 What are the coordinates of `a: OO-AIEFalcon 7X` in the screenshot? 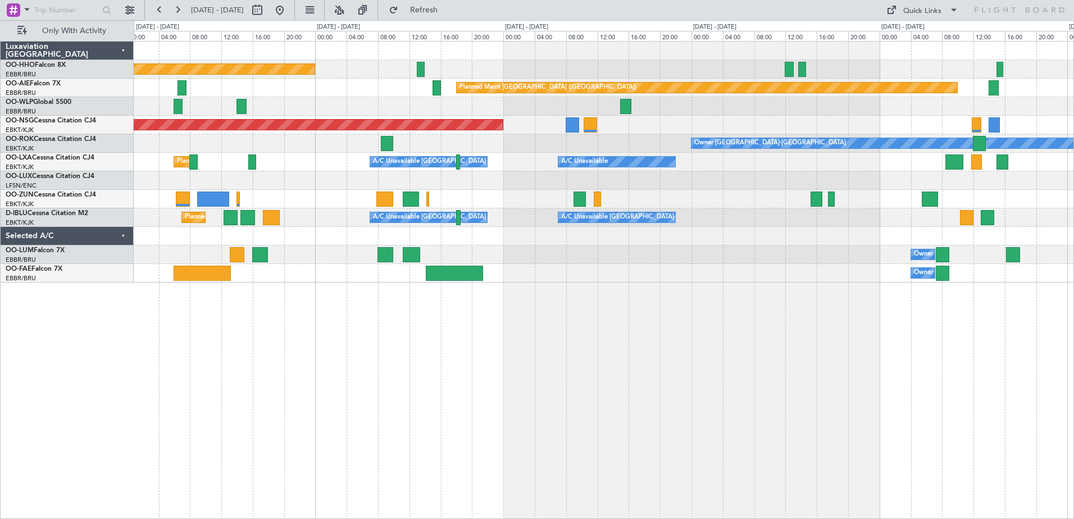 It's located at (33, 84).